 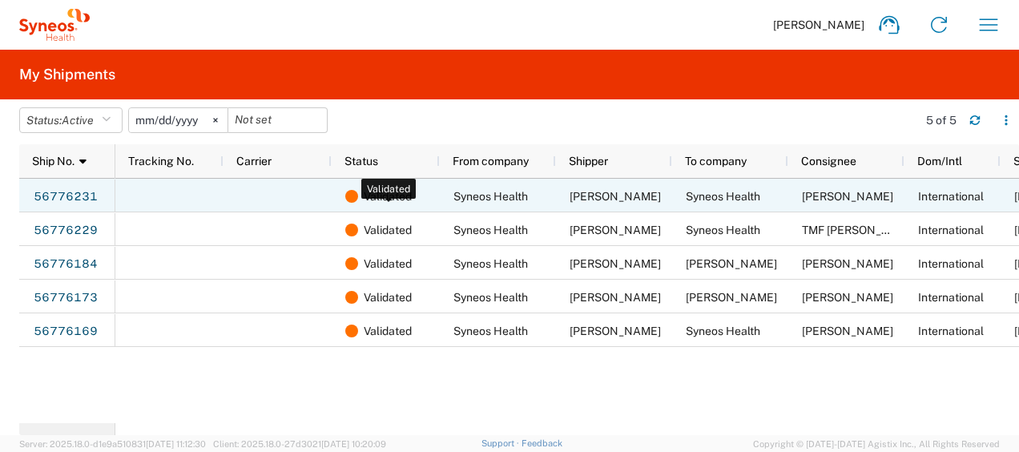 What do you see at coordinates (66, 298) in the screenshot?
I see `a: 56776173` at bounding box center [66, 298].